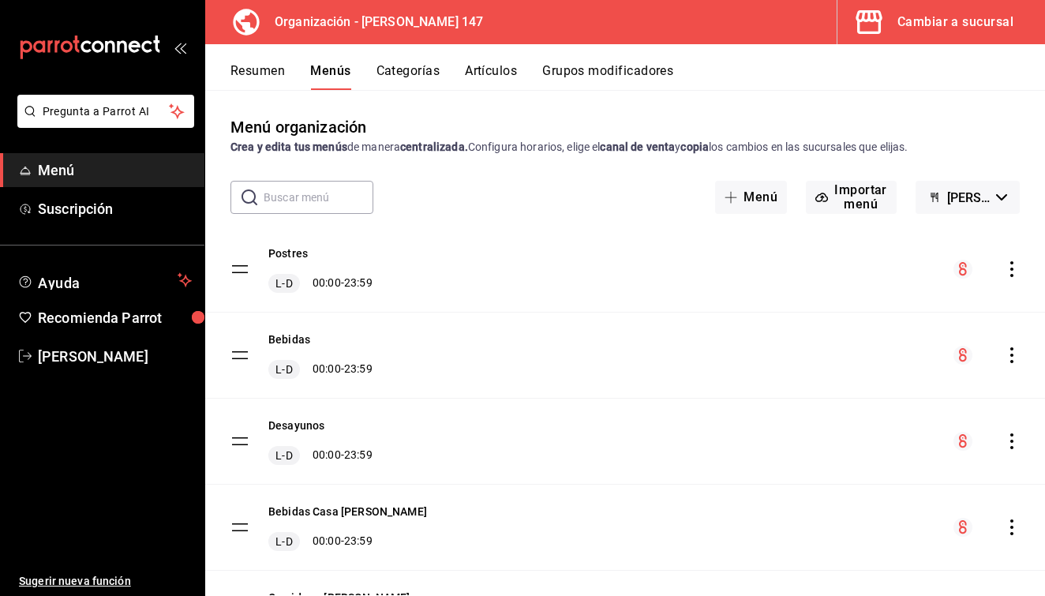 The width and height of the screenshot is (1045, 596). I want to click on strong: canal de venta, so click(637, 147).